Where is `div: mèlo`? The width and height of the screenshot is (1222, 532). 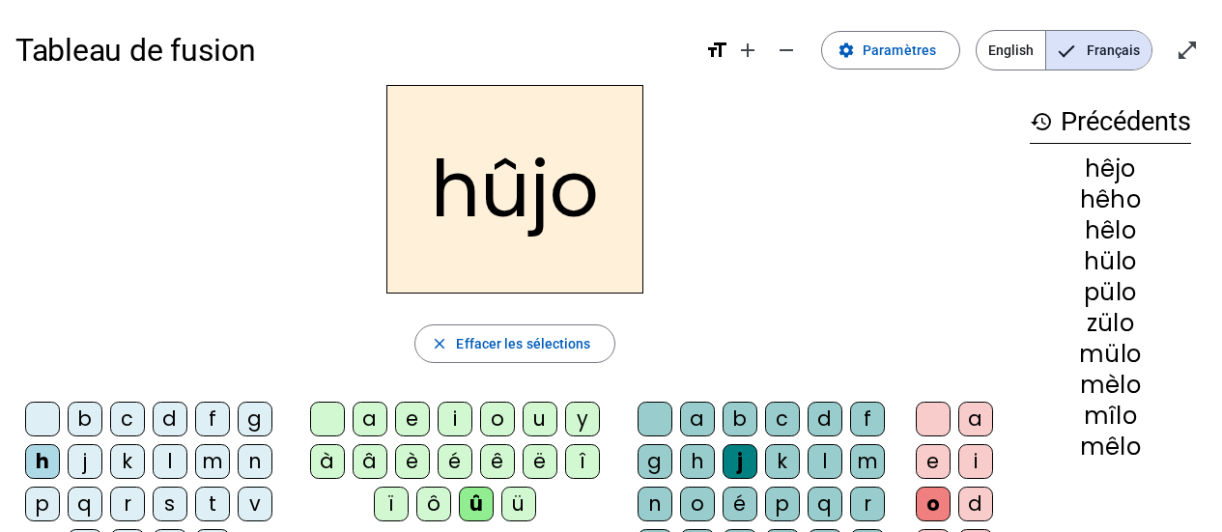
div: mèlo is located at coordinates (1110, 385).